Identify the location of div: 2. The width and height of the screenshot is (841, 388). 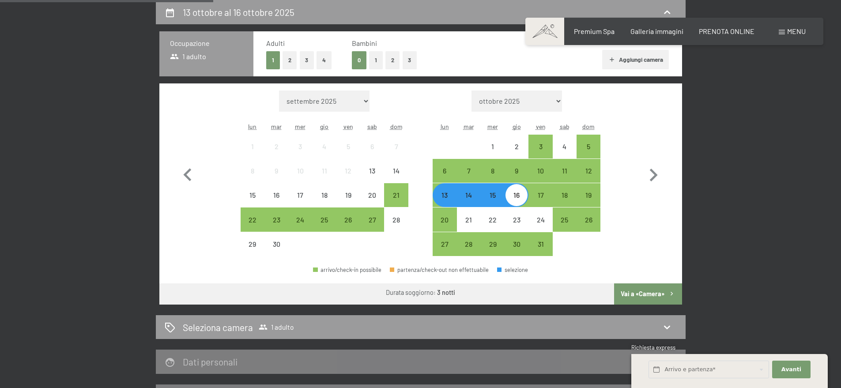
(276, 154).